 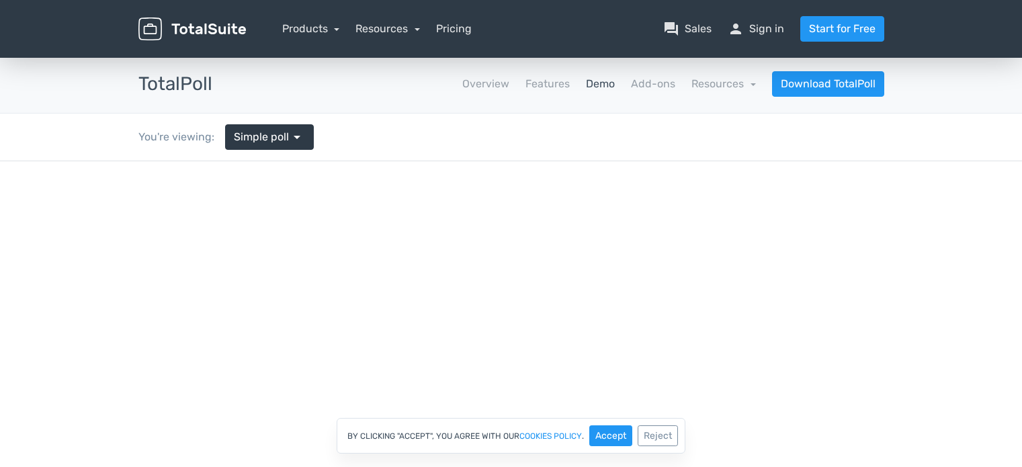 I want to click on a: Add-ons, so click(x=653, y=84).